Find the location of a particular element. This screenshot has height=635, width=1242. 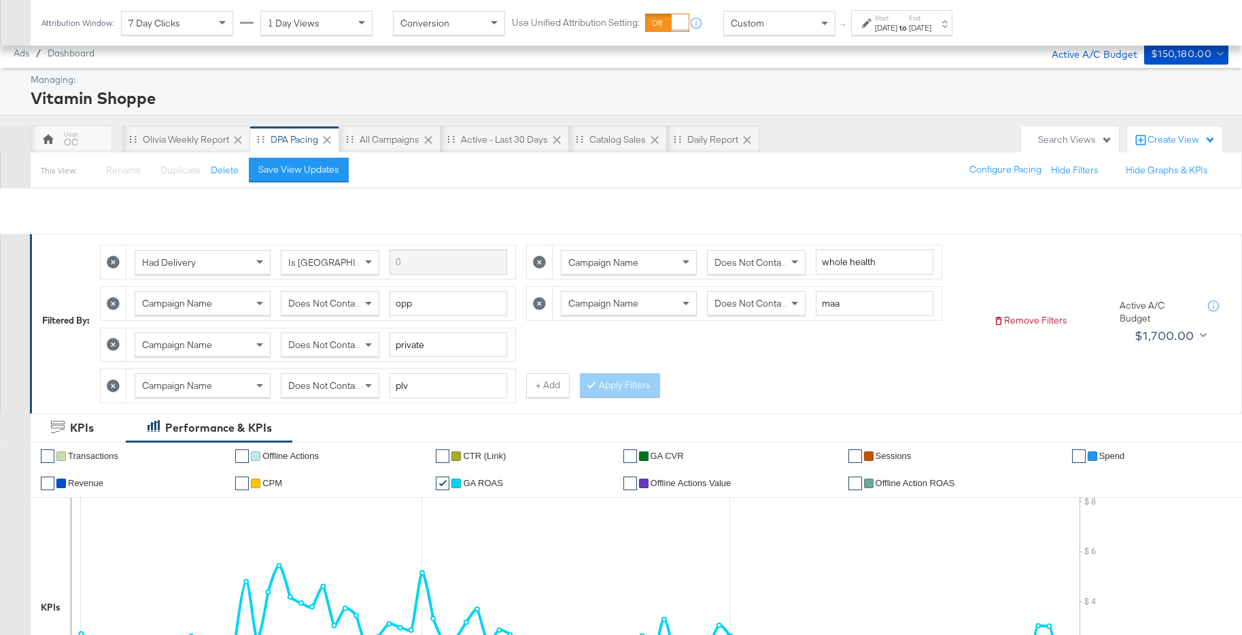

div: Daily Report is located at coordinates (713, 139).